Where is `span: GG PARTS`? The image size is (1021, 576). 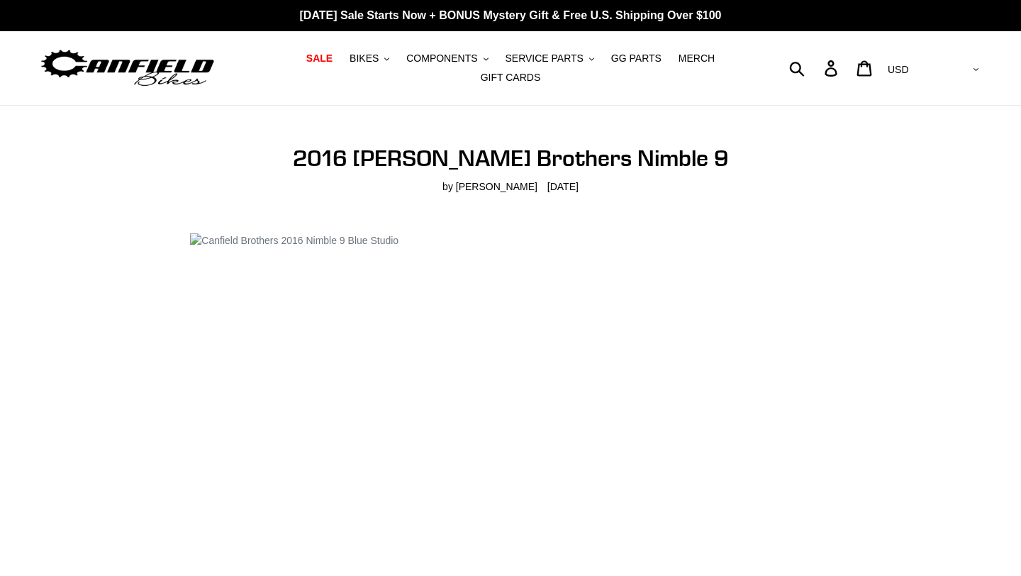
span: GG PARTS is located at coordinates (636, 58).